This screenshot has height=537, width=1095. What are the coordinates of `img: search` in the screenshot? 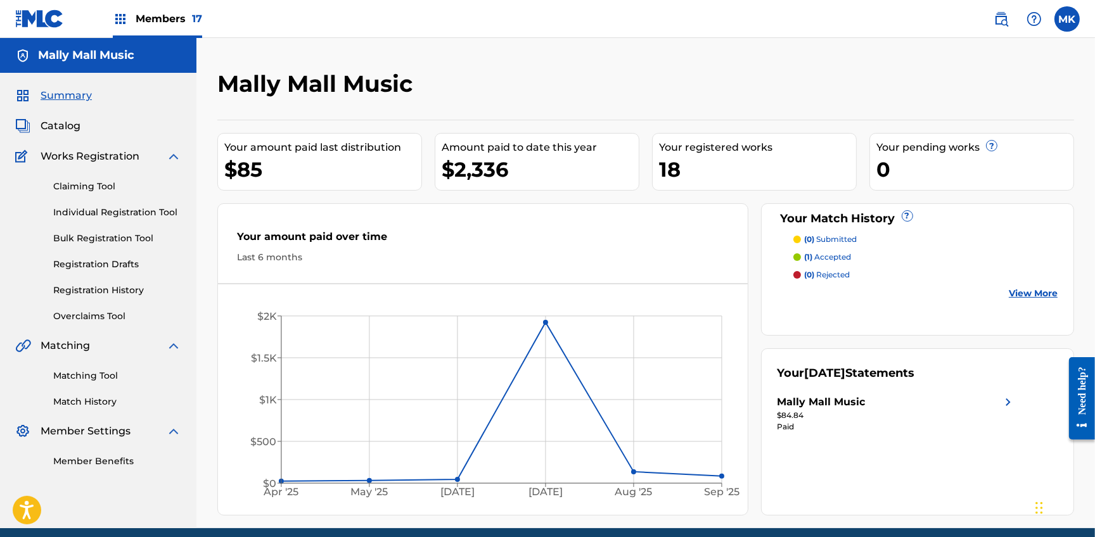 It's located at (1001, 19).